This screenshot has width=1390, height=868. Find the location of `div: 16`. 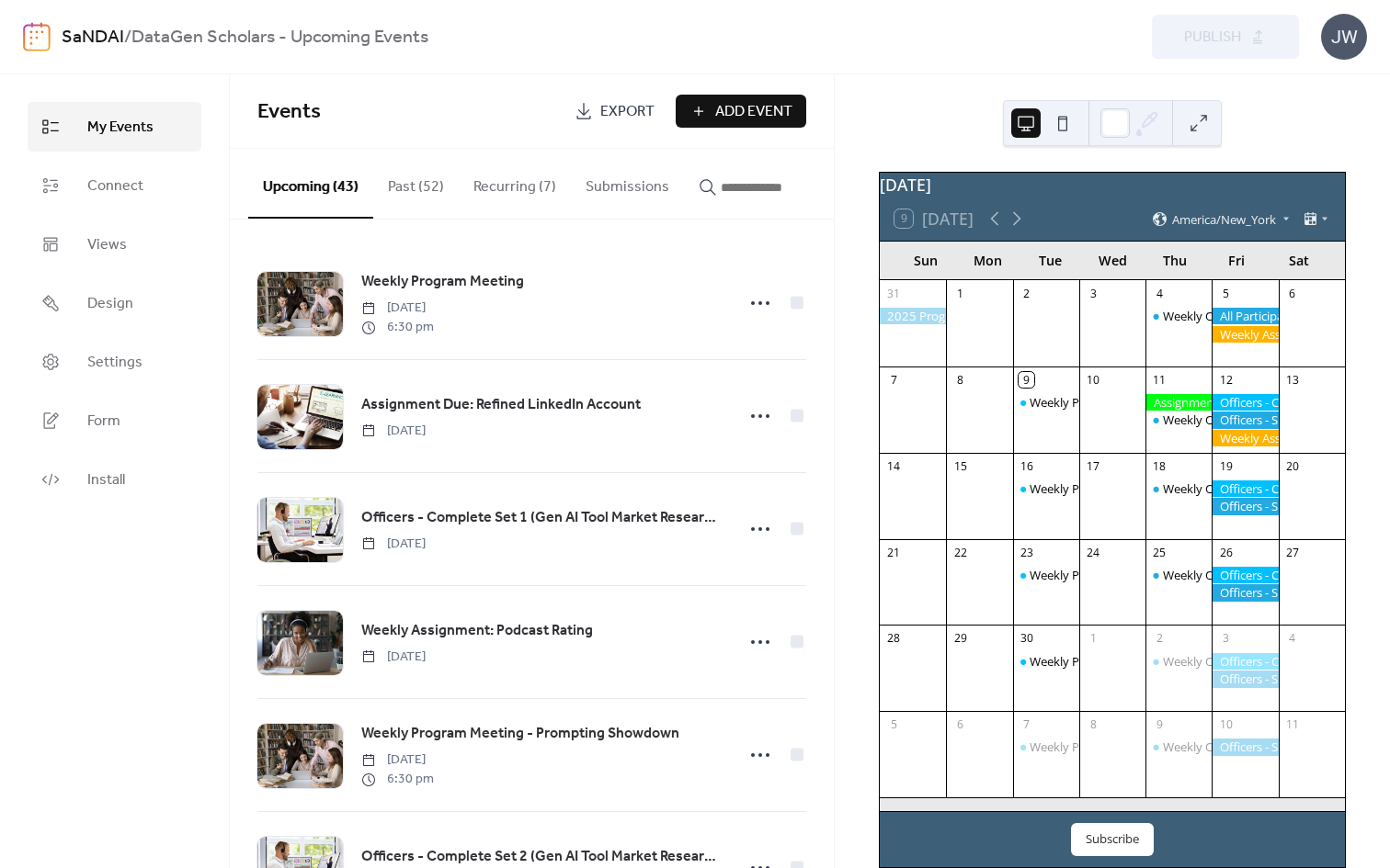

div: 16 is located at coordinates (1026, 466).